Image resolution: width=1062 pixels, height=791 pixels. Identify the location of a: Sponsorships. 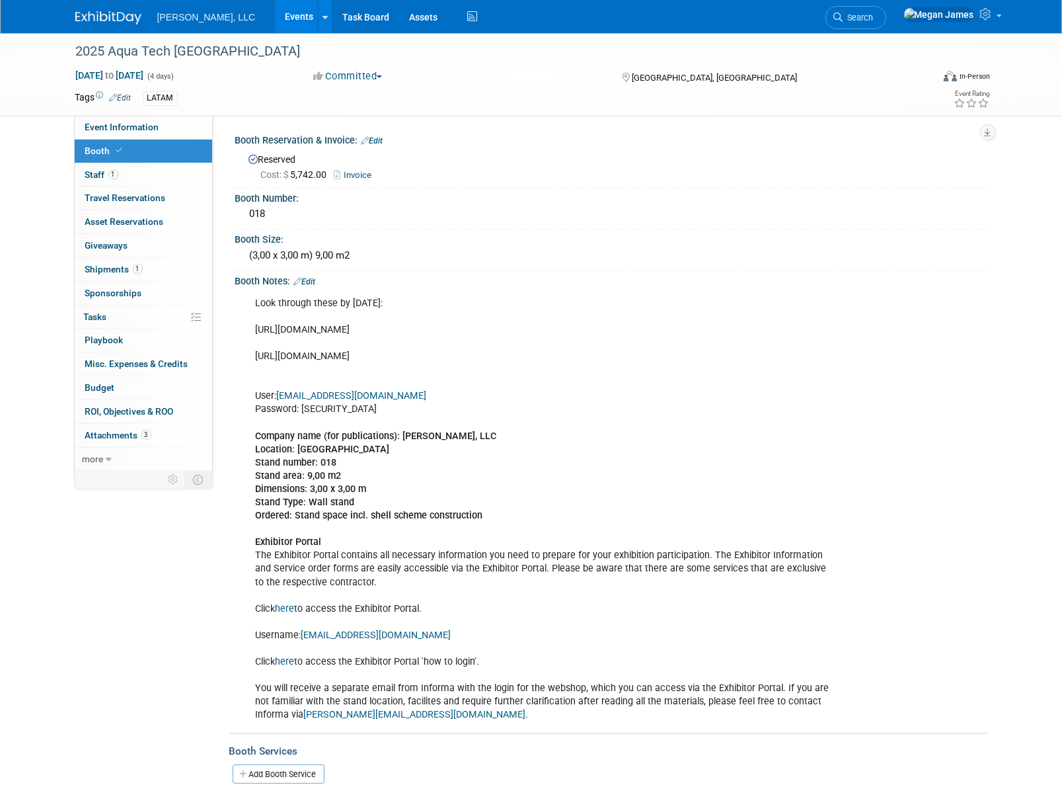
(143, 293).